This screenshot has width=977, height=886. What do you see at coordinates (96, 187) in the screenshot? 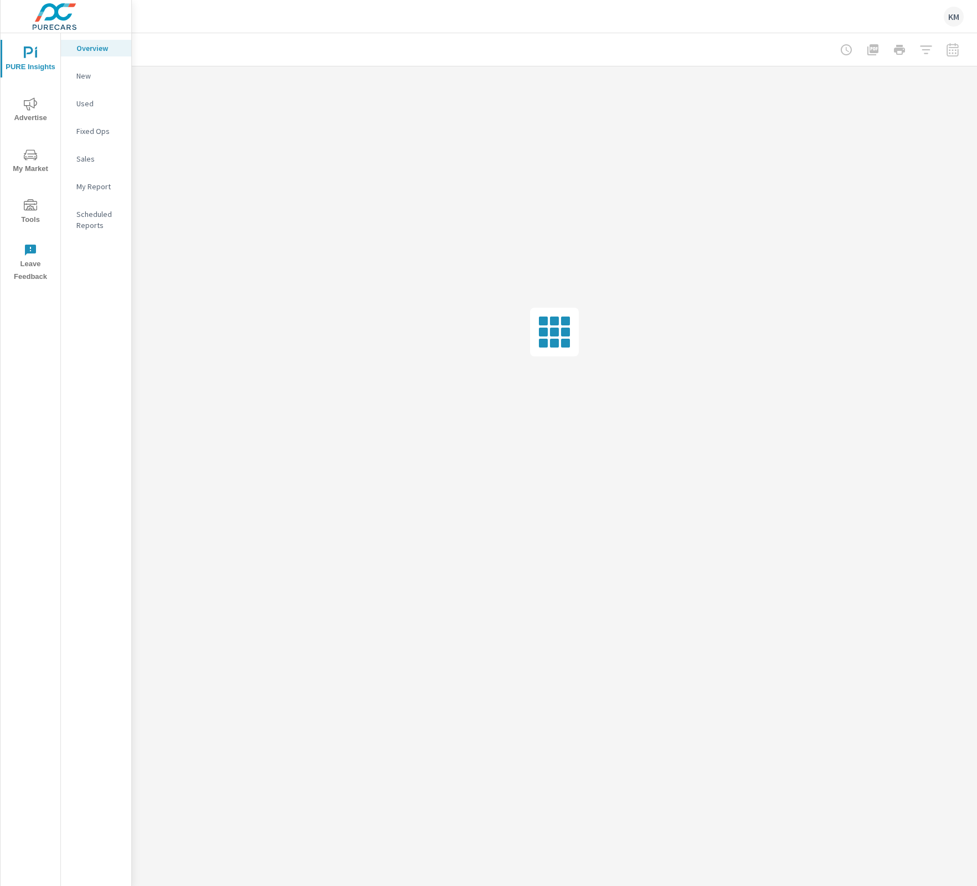
I see `div: My Report` at bounding box center [96, 187].